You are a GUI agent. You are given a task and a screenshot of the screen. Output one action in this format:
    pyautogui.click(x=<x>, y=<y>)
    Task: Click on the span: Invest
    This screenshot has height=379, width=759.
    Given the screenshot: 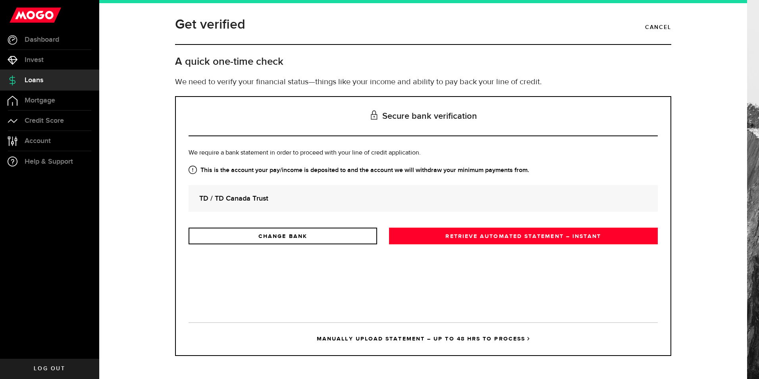 What is the action you would take?
    pyautogui.click(x=34, y=60)
    